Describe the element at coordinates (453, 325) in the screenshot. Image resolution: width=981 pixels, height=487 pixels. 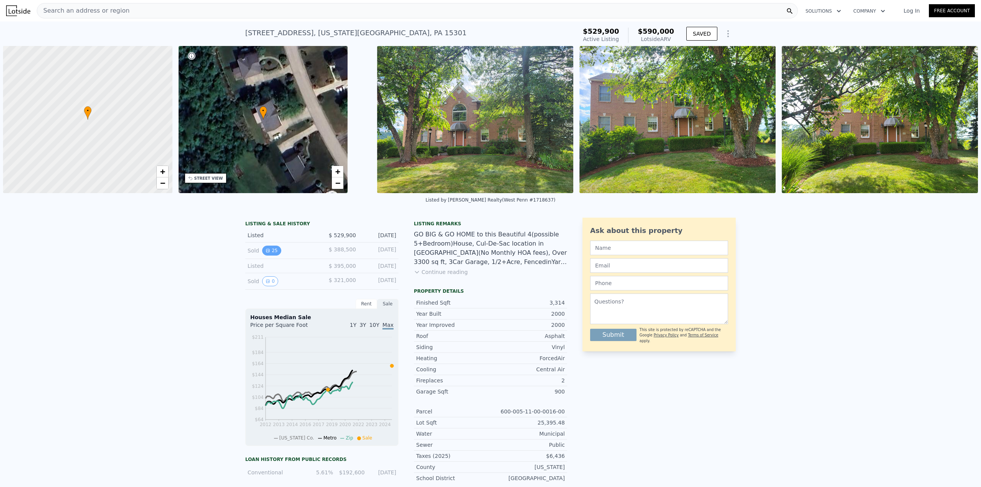
I see `div: Year Improved` at that location.